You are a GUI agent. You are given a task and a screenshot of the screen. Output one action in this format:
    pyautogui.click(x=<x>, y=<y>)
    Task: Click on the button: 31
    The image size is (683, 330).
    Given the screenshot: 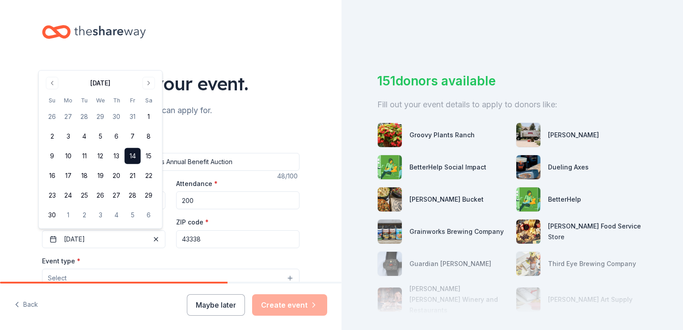 What is the action you would take?
    pyautogui.click(x=133, y=117)
    